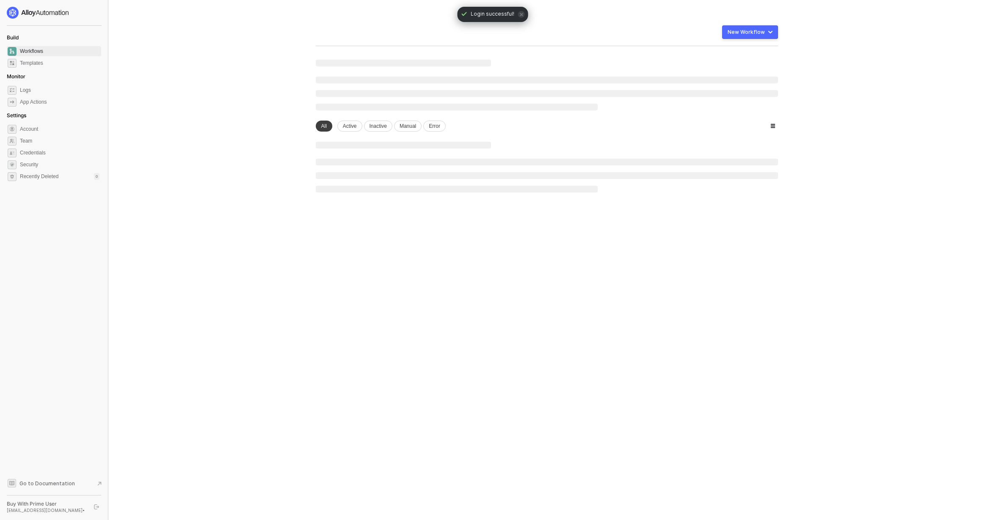 Image resolution: width=985 pixels, height=520 pixels. Describe the element at coordinates (38, 13) in the screenshot. I see `img: logo` at that location.